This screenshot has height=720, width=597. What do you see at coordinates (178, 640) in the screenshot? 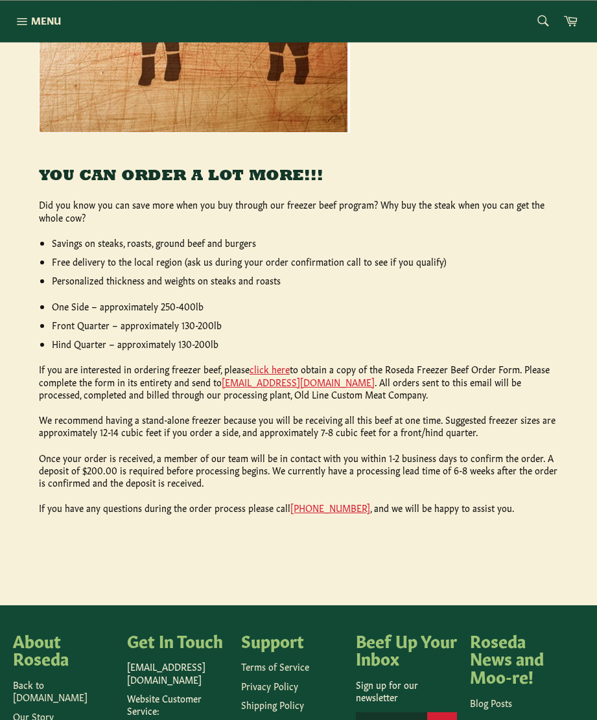
I see `h4: Get In Touch` at bounding box center [178, 640].